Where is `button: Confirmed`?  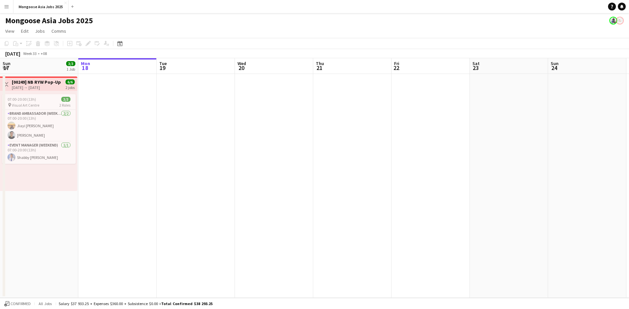
button: Confirmed is located at coordinates (17, 304).